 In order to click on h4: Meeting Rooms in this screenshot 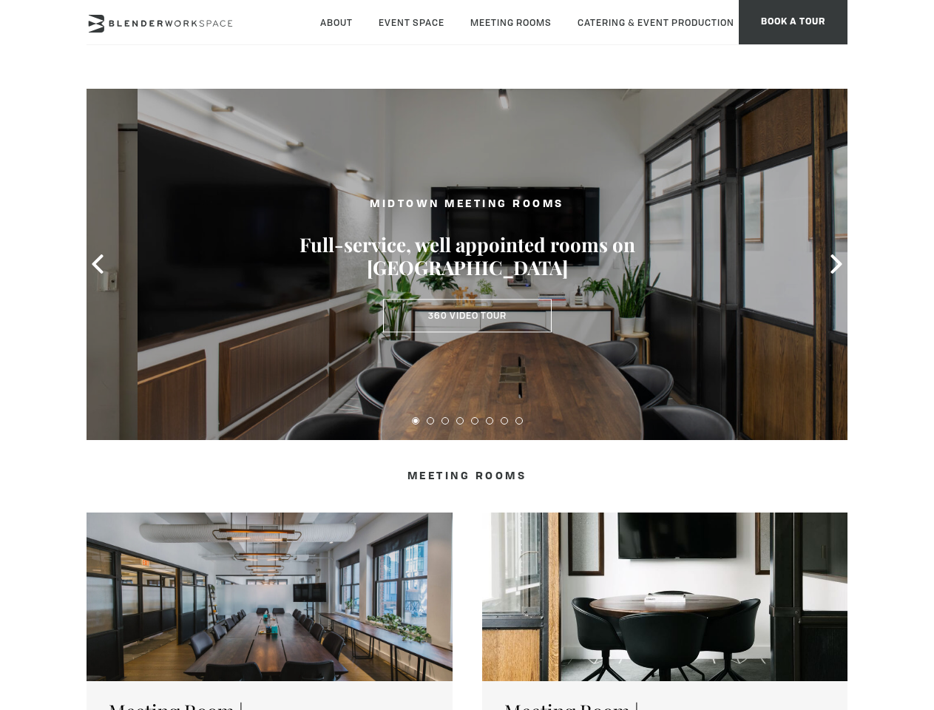, I will do `click(467, 476)`.